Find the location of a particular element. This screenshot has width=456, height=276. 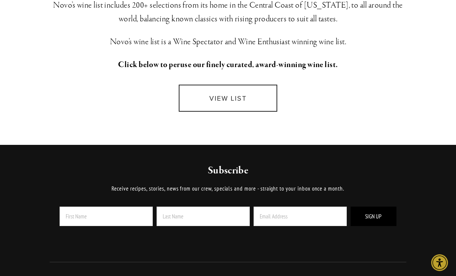

p: Receive recipes, stories, news from our crew, specials and more - straight to your inbox once a m... is located at coordinates (228, 189).